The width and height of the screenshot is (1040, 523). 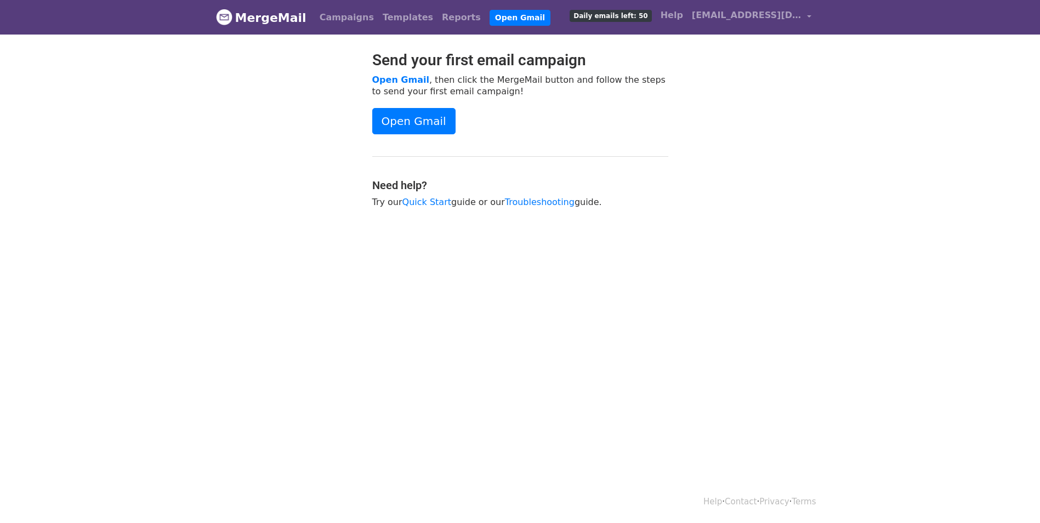 I want to click on a: Quick Start, so click(x=426, y=202).